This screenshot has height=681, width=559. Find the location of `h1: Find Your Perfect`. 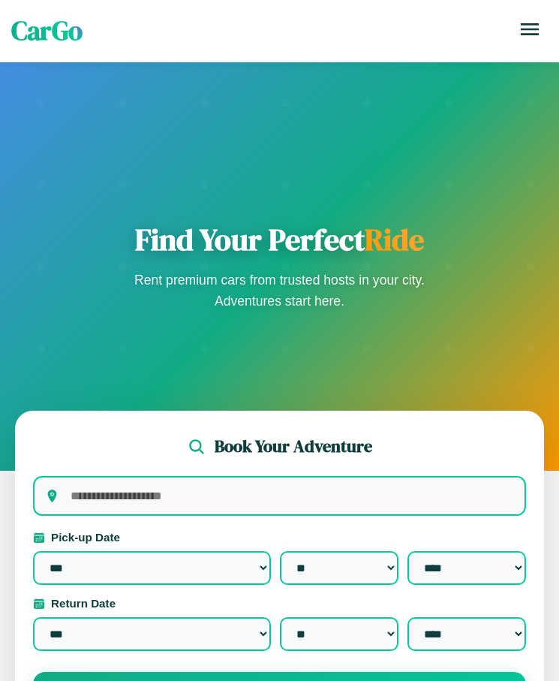

h1: Find Your Perfect is located at coordinates (280, 239).